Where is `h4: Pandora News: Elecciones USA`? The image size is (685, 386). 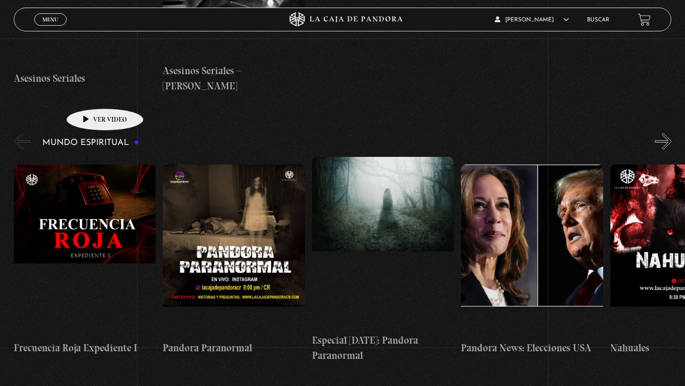 h4: Pandora News: Elecciones USA is located at coordinates (532, 348).